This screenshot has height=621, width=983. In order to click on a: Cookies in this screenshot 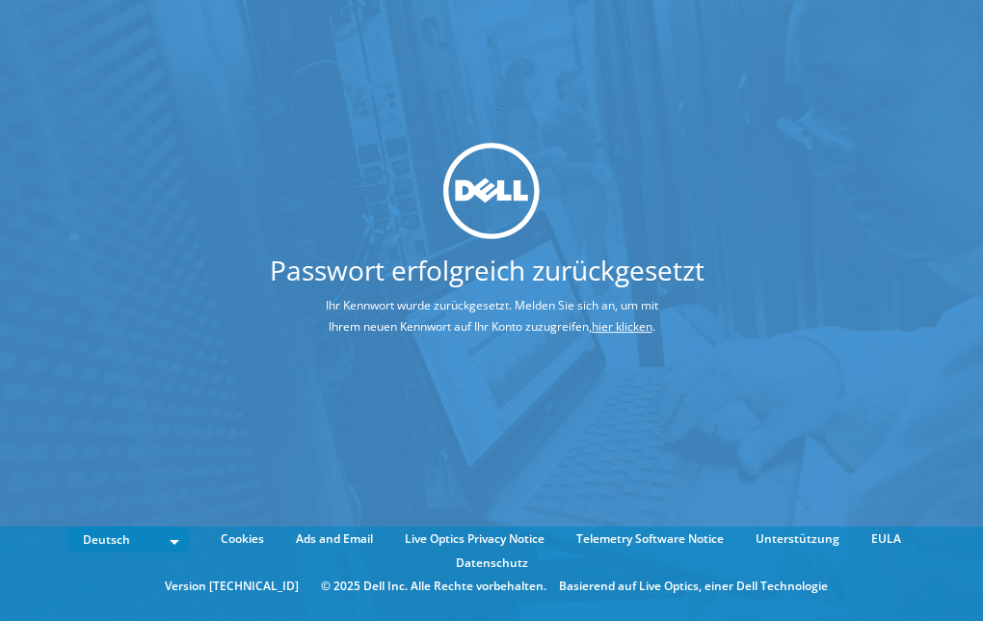, I will do `click(242, 539)`.